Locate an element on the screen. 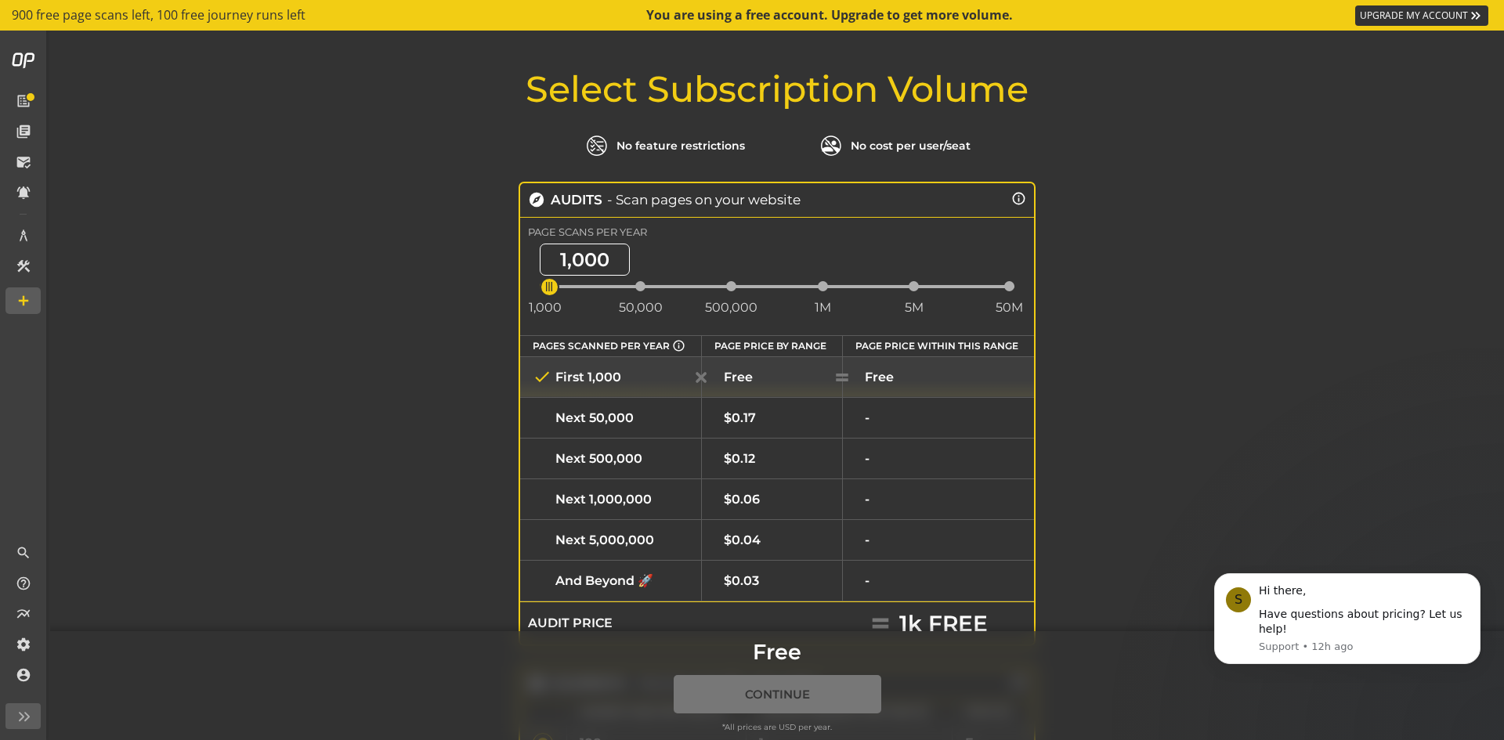  div: - Scan pages on your website is located at coordinates (703, 200).